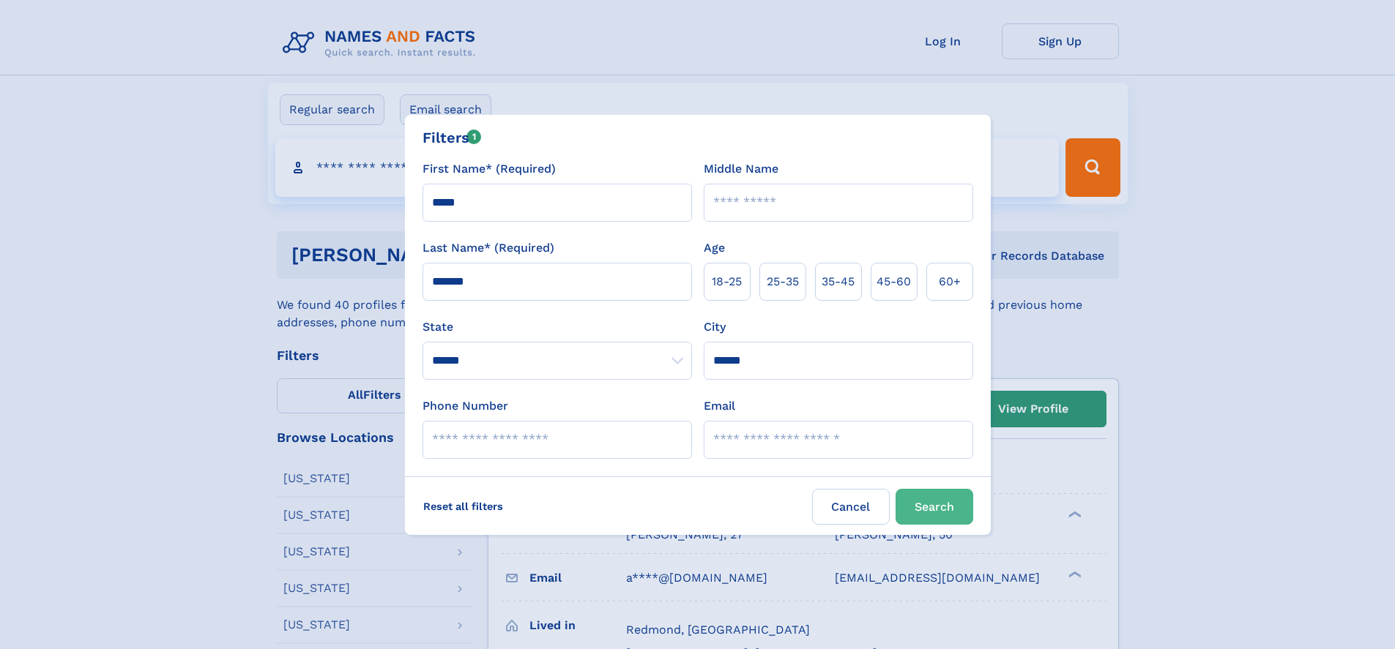 The width and height of the screenshot is (1395, 649). Describe the element at coordinates (714, 327) in the screenshot. I see `label: City` at that location.